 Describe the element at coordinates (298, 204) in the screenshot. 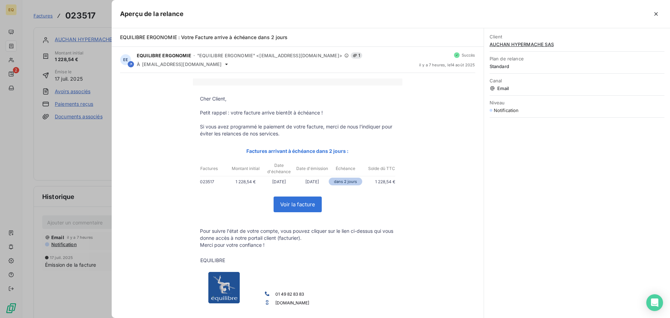

I see `a: Voir la facture` at that location.